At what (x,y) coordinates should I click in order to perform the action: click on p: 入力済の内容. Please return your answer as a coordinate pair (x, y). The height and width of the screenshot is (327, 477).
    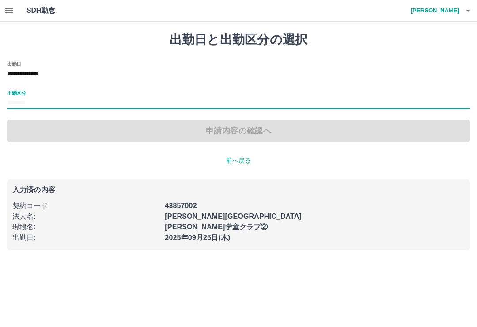
    Looking at the image, I should click on (239, 190).